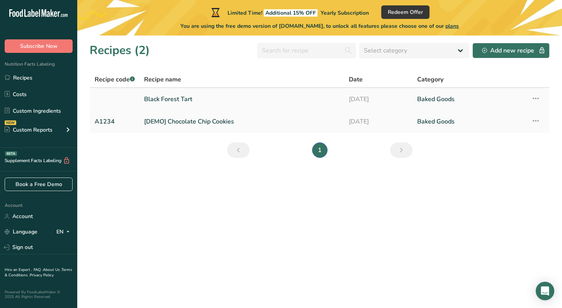 Image resolution: width=562 pixels, height=308 pixels. What do you see at coordinates (18, 270) in the screenshot?
I see `a: Hire an Expert .` at bounding box center [18, 270].